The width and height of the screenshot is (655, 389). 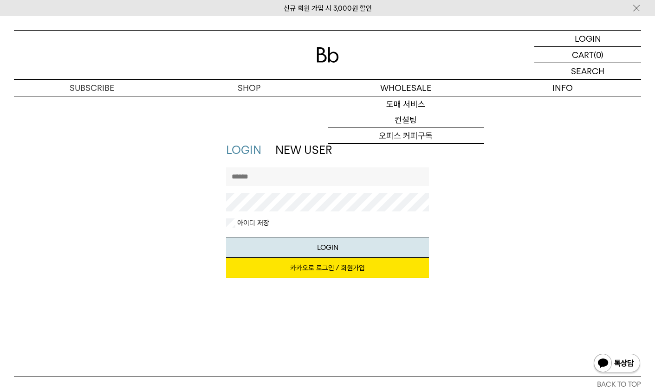 I want to click on a: SUBSCRIBE, so click(x=92, y=88).